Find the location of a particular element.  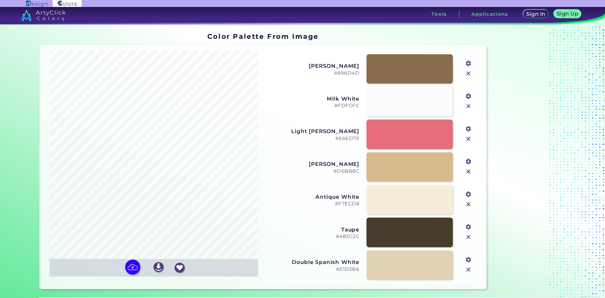

h5: #E1D2B6 is located at coordinates (314, 269).